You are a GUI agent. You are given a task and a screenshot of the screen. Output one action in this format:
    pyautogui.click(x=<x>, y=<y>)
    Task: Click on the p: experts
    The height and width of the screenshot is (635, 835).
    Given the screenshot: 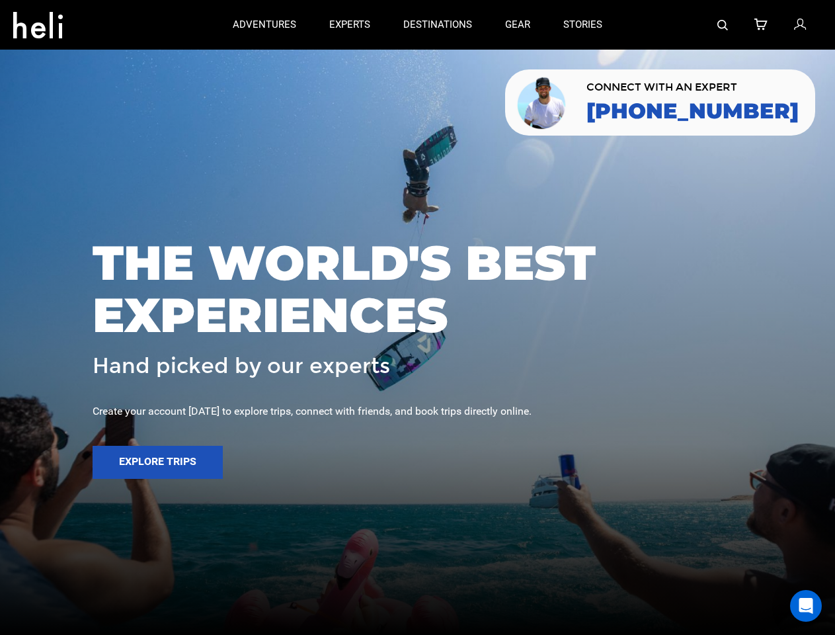 What is the action you would take?
    pyautogui.click(x=350, y=24)
    